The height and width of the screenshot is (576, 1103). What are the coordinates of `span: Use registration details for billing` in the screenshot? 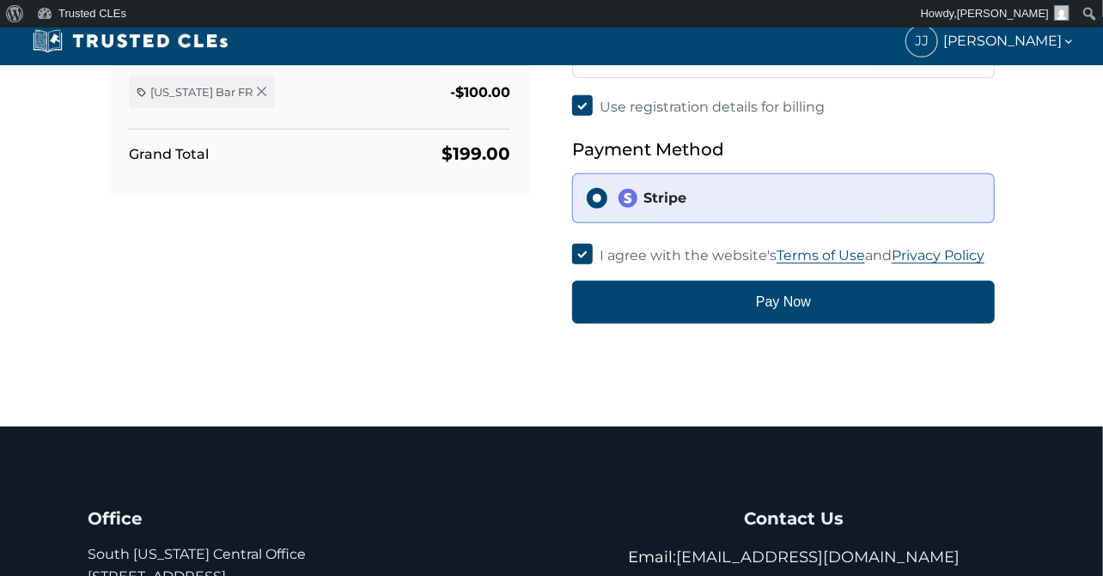 It's located at (712, 107).